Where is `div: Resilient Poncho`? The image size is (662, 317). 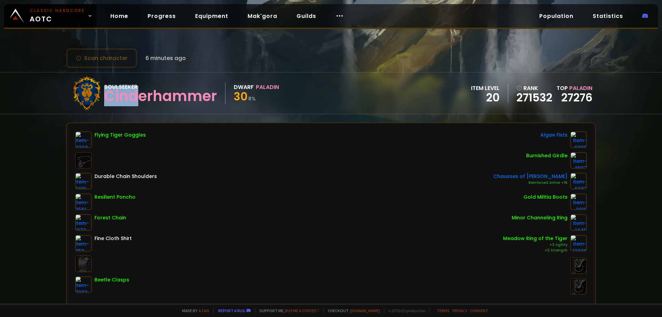
div: Resilient Poncho is located at coordinates (115, 197).